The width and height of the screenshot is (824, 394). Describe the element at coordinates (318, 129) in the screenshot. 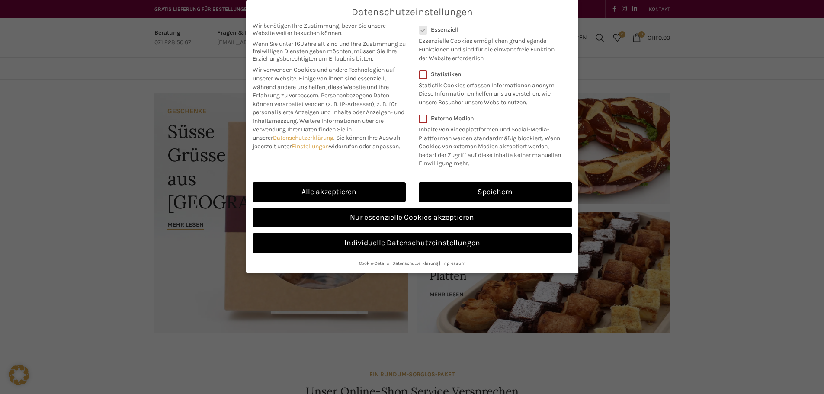

I see `span: Weitere Informationen über die Verwendung Ihrer Daten finden Sie in unserer .` at that location.